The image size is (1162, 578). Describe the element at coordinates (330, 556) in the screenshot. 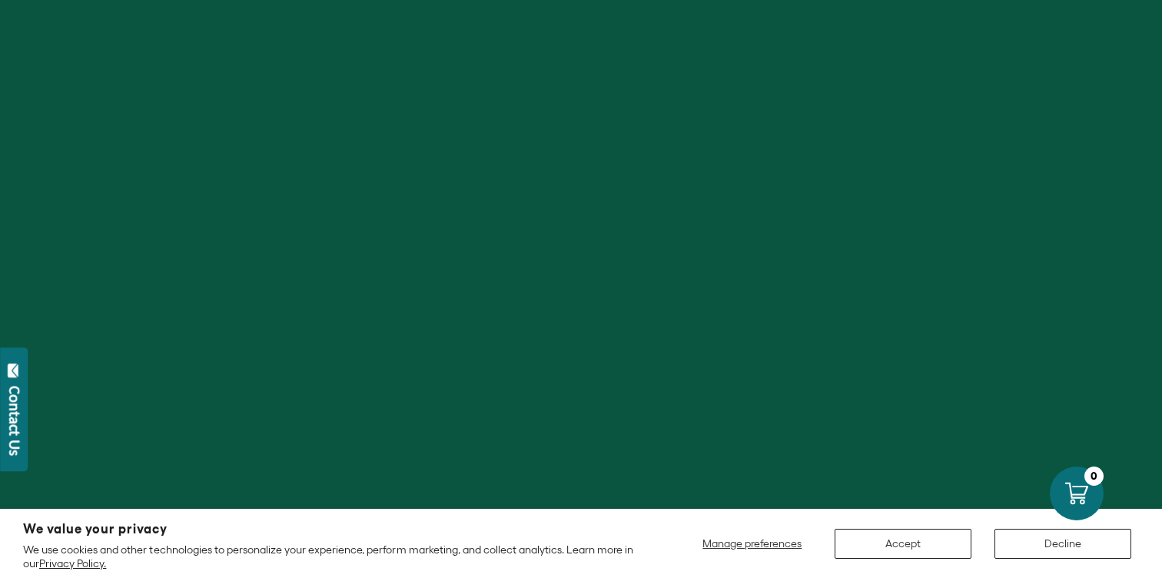

I see `p: We use cookies and other technologies to personalize your experience, perform marketing, and coll...` at that location.